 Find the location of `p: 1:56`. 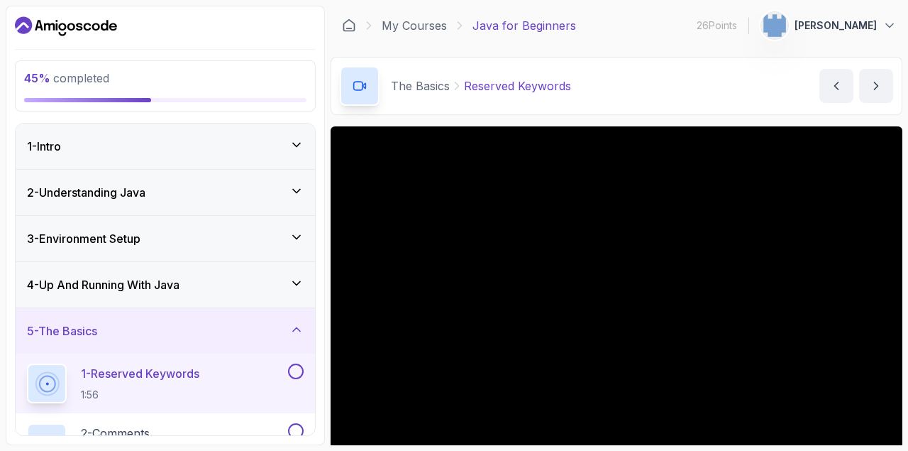

p: 1:56 is located at coordinates (140, 395).